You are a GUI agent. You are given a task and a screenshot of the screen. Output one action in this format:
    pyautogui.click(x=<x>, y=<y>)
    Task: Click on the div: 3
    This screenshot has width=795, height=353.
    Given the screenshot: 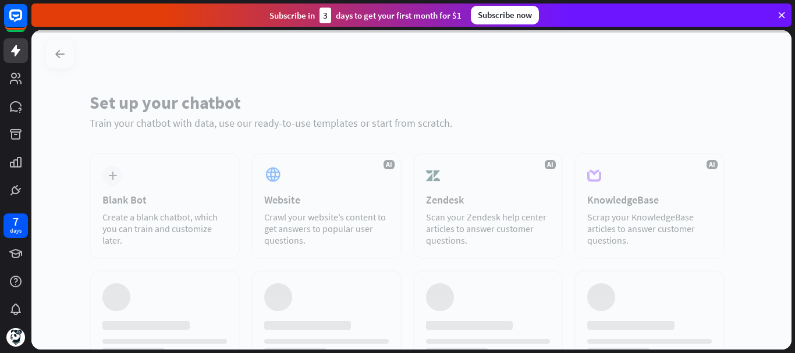 What is the action you would take?
    pyautogui.click(x=325, y=15)
    